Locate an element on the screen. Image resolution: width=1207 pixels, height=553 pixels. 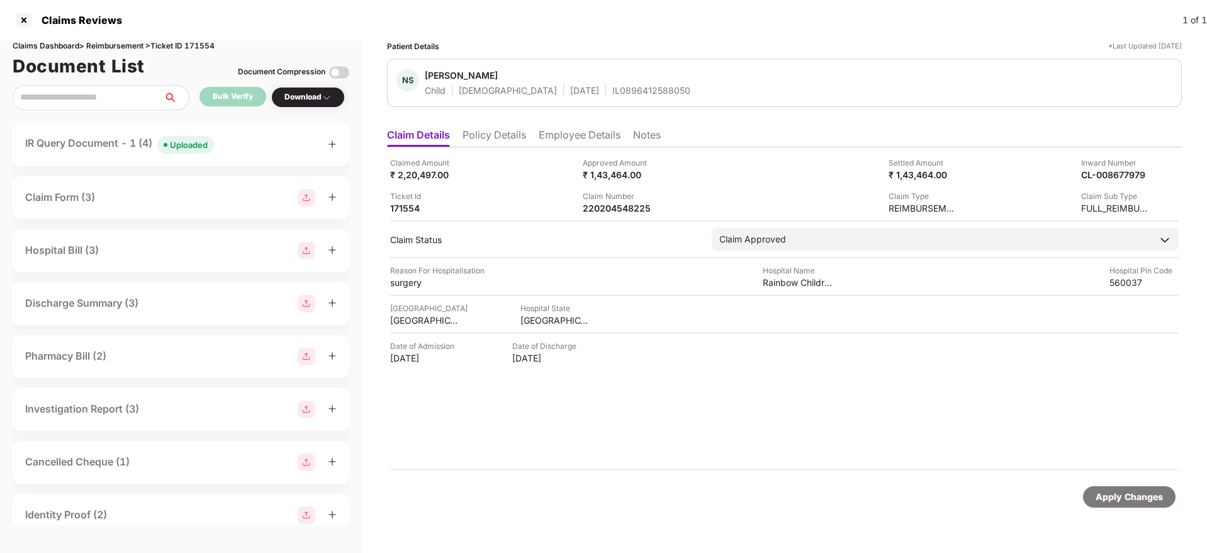
div: Uploaded is located at coordinates (189, 145).